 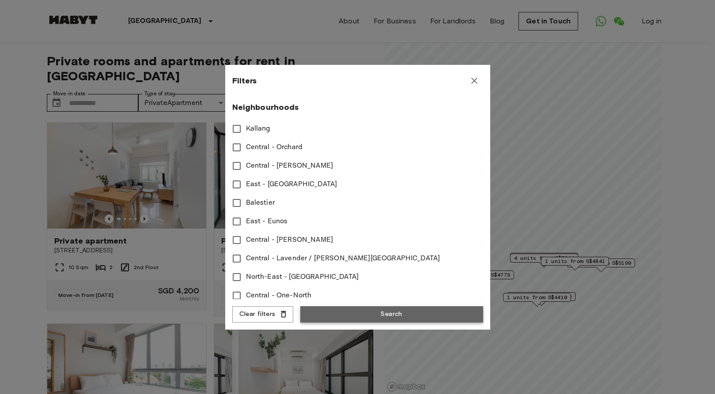 I want to click on span: Kallang, so click(x=258, y=129).